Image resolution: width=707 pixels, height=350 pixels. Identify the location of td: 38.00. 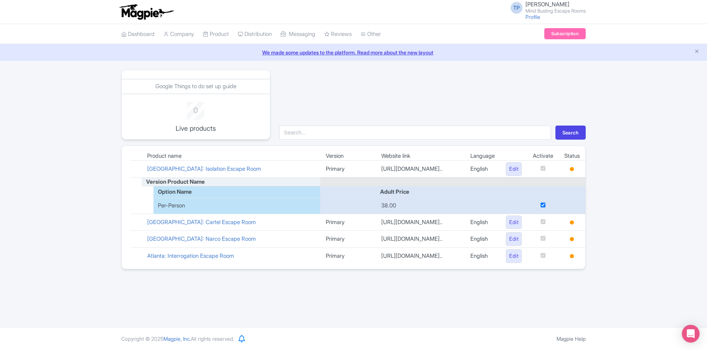
(420, 206).